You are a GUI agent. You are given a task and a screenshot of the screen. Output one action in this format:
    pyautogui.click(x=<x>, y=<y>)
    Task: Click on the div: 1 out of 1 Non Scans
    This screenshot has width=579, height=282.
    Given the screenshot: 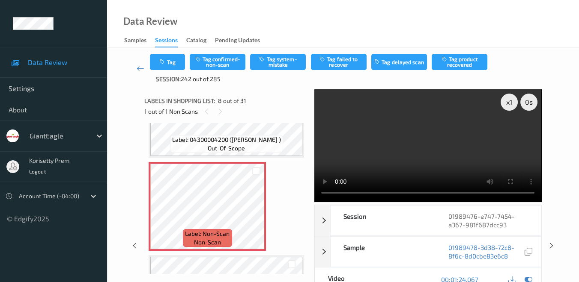 What is the action you would take?
    pyautogui.click(x=226, y=111)
    